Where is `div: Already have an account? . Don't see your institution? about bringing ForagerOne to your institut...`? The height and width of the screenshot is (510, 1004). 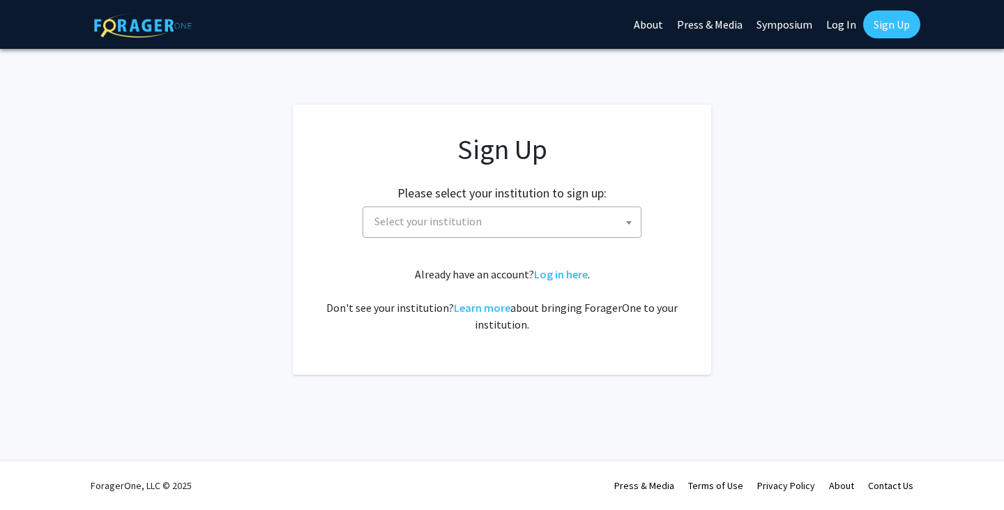
div: Already have an account? . Don't see your institution? about bringing ForagerOne to your institut... is located at coordinates (502, 299).